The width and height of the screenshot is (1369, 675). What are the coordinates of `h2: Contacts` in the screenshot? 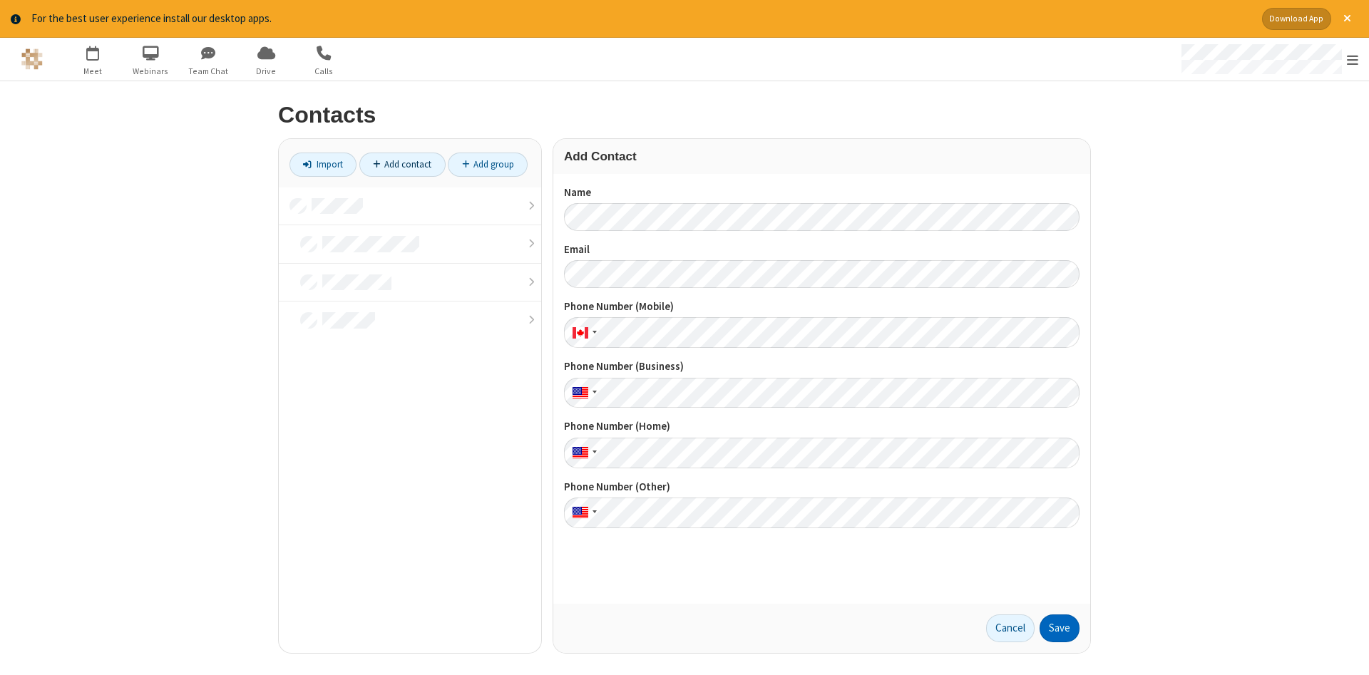 It's located at (685, 115).